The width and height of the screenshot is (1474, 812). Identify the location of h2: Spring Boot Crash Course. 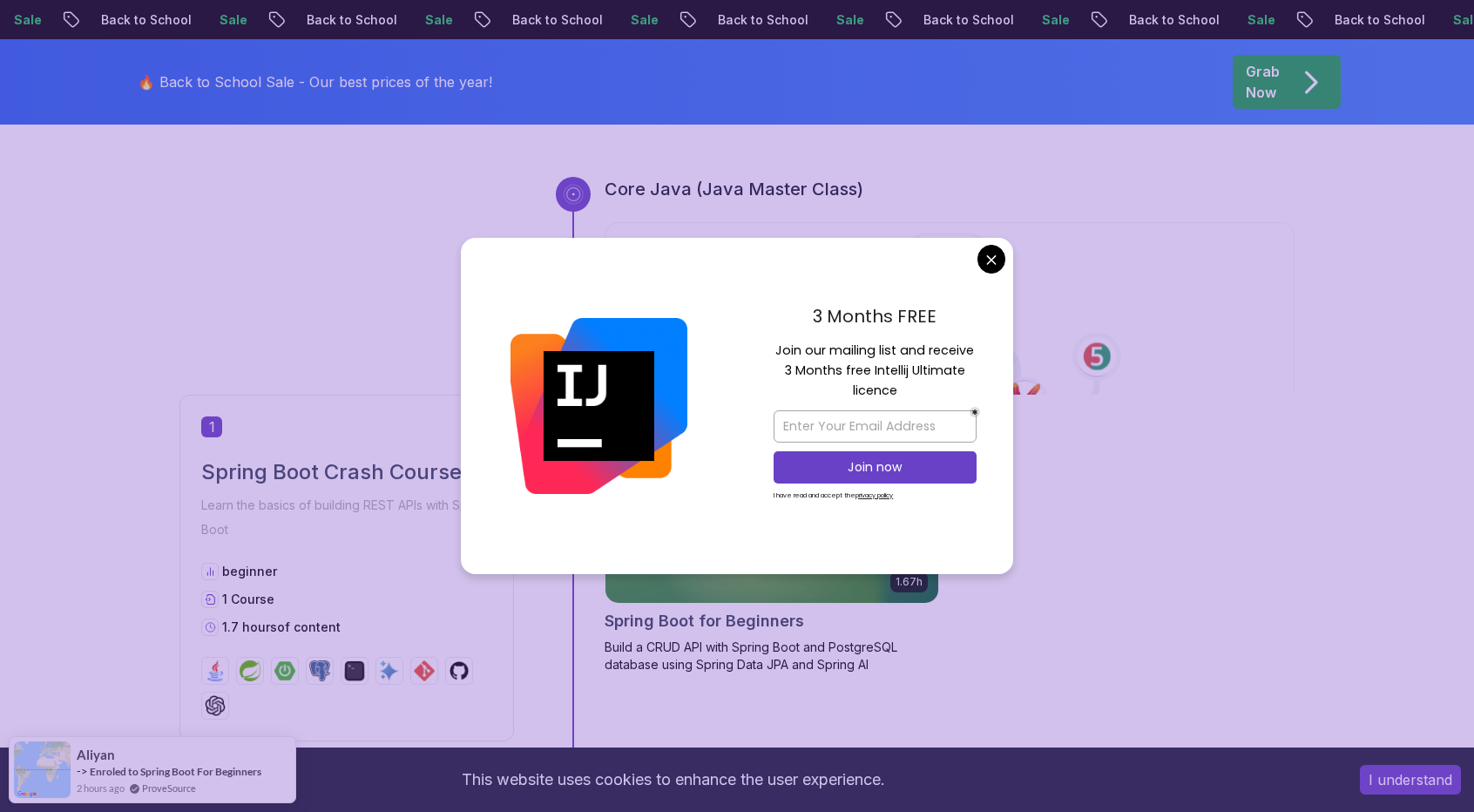
(347, 472).